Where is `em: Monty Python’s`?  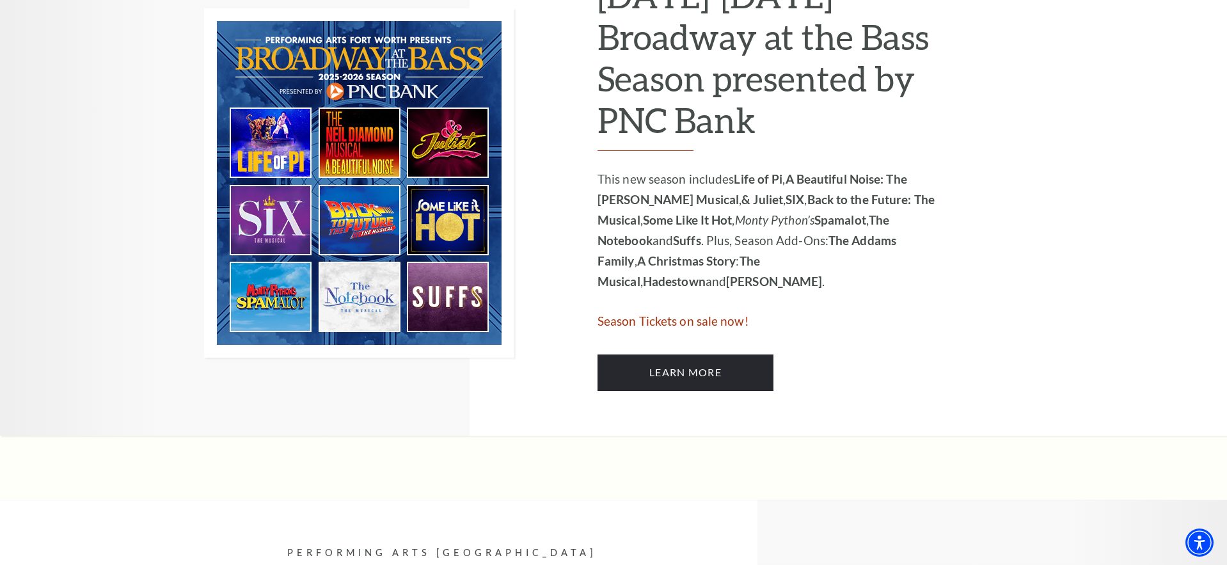
em: Monty Python’s is located at coordinates (775, 219).